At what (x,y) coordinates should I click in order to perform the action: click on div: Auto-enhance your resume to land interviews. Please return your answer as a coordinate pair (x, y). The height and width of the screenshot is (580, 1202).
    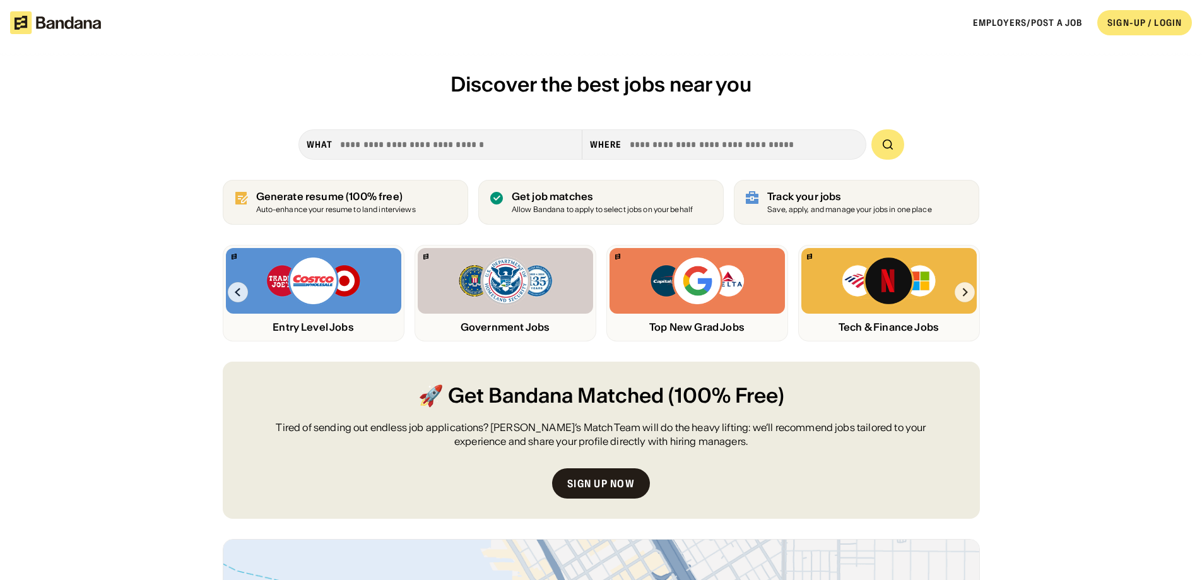
    Looking at the image, I should click on (336, 210).